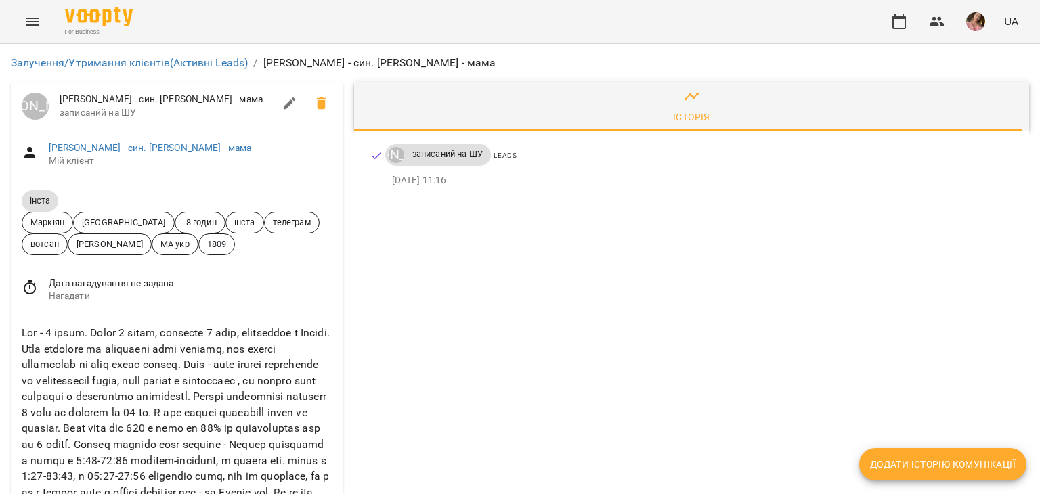 This screenshot has width=1040, height=494. What do you see at coordinates (942, 464) in the screenshot?
I see `button: Додати історію комунікації` at bounding box center [942, 464].